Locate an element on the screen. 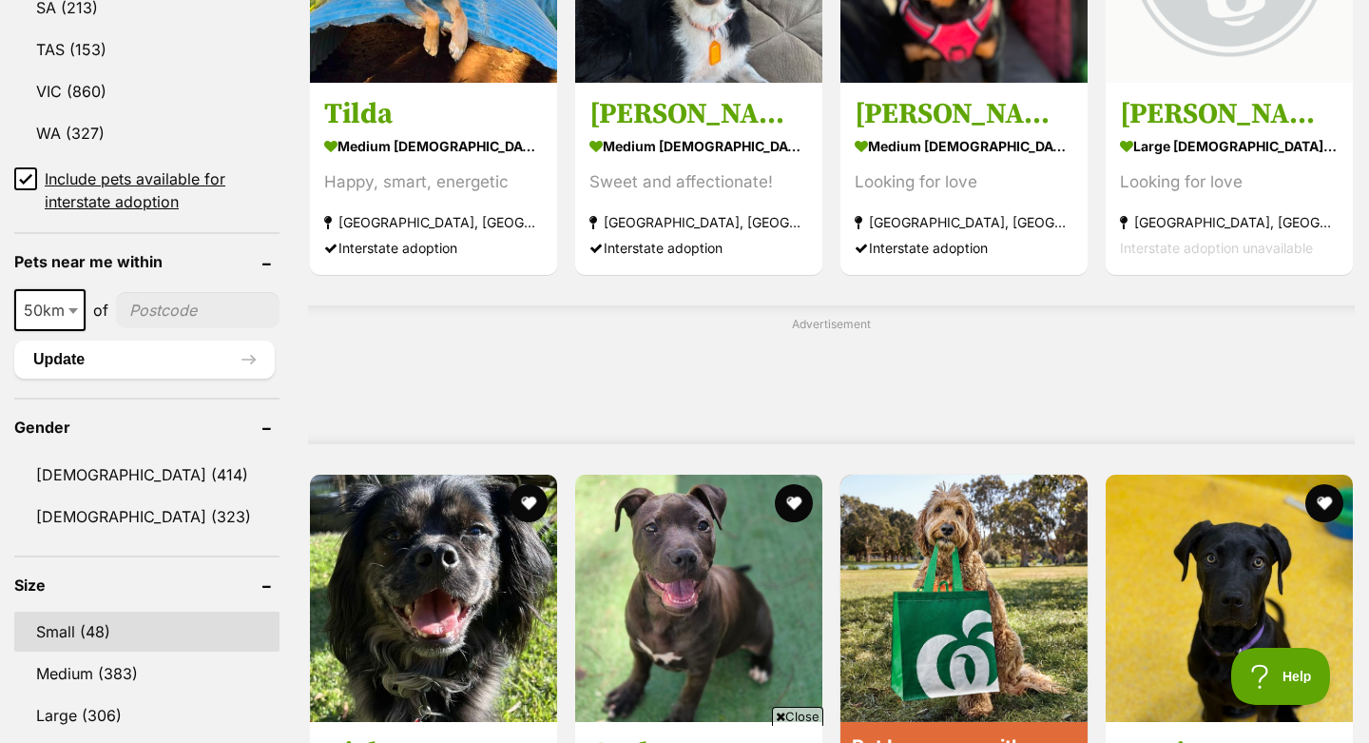 Image resolution: width=1369 pixels, height=743 pixels. span: Include pets available for interstate adoption is located at coordinates (162, 190).